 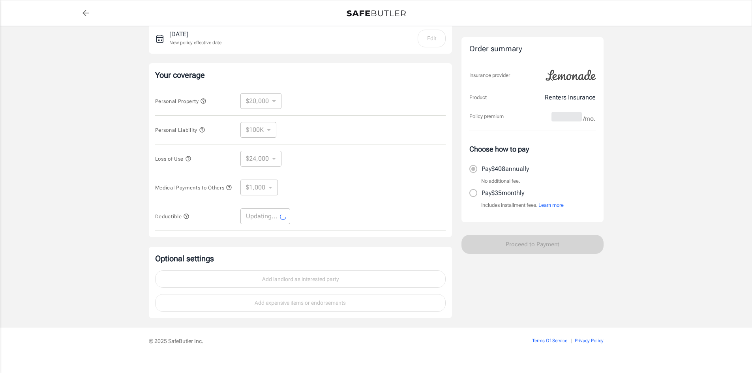 What do you see at coordinates (318, 341) in the screenshot?
I see `p: © 2025 SafeButler Inc.` at bounding box center [318, 341].